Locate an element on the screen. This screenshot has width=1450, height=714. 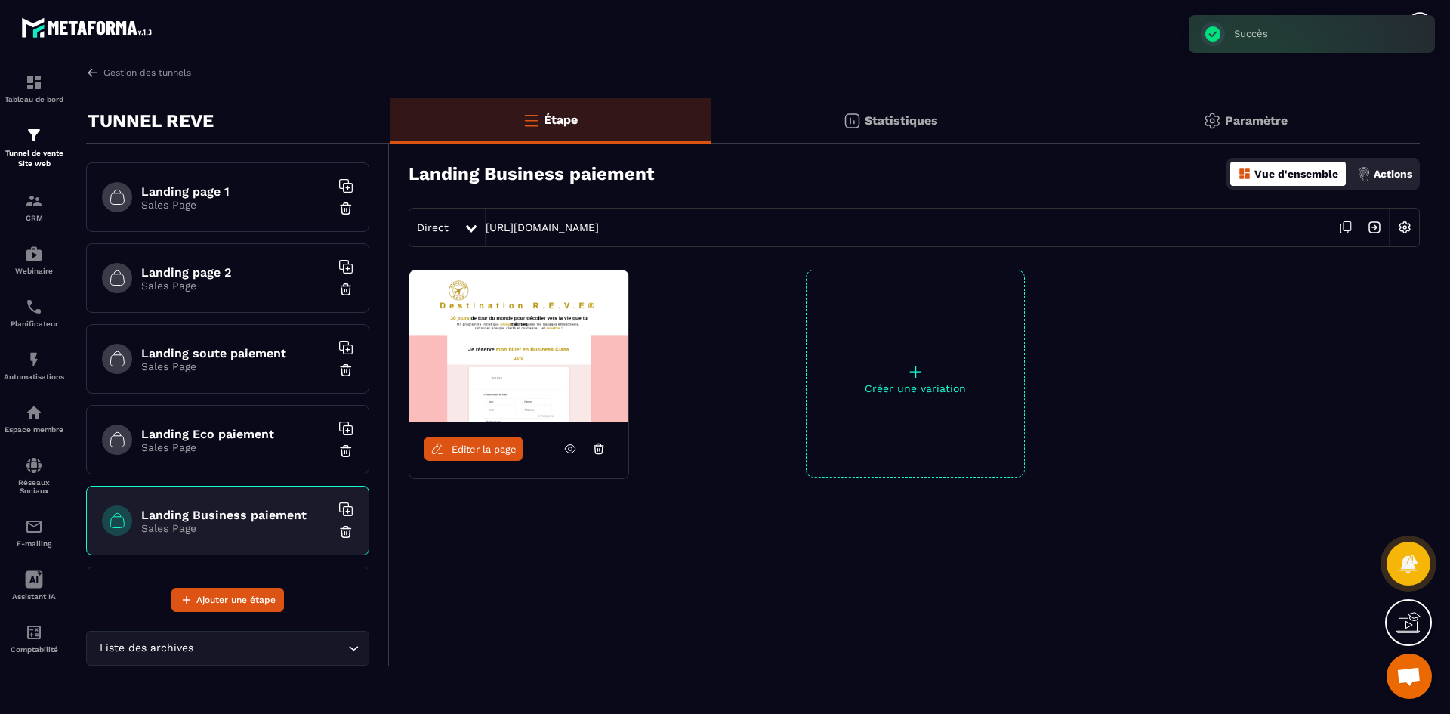
p: Planificateur is located at coordinates (34, 323).